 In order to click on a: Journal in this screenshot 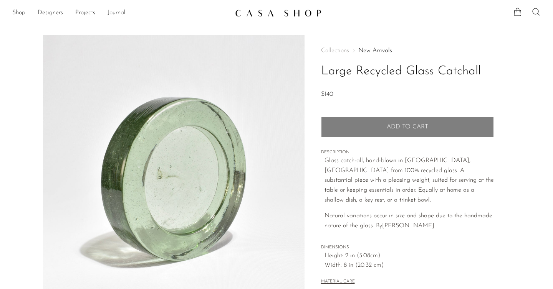, I will do `click(116, 13)`.